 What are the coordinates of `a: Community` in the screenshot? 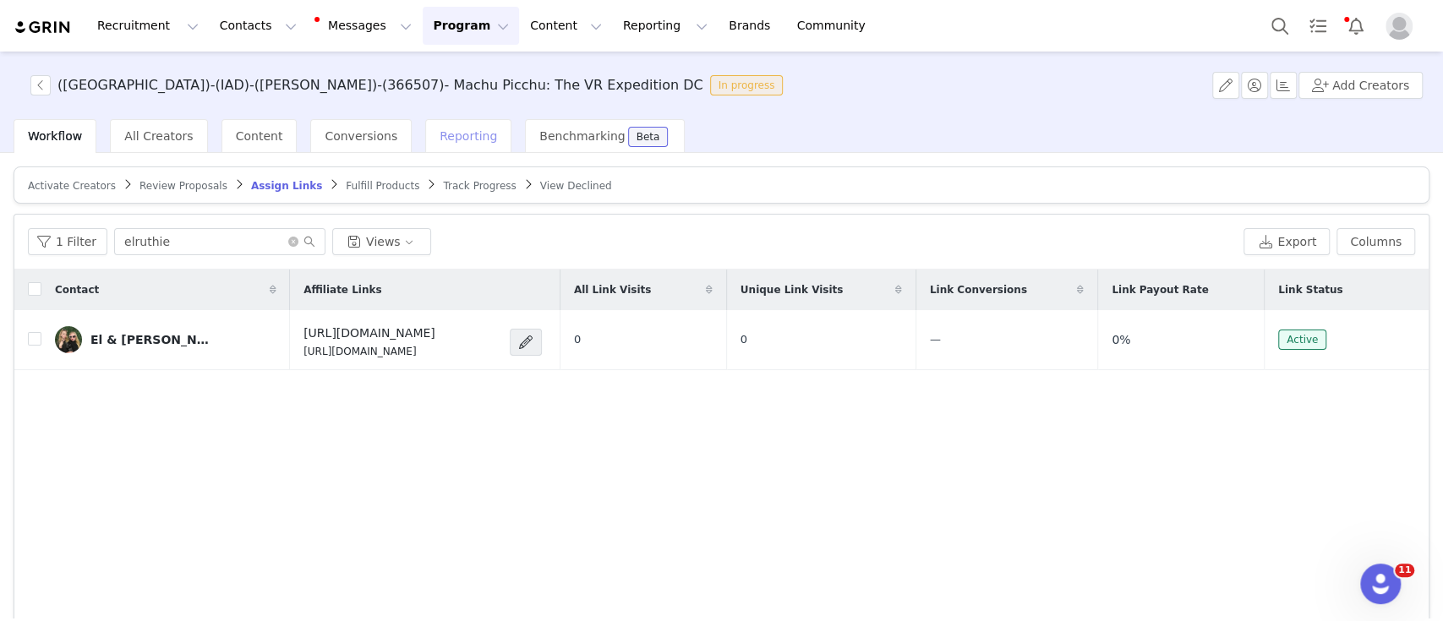 It's located at (835, 25).